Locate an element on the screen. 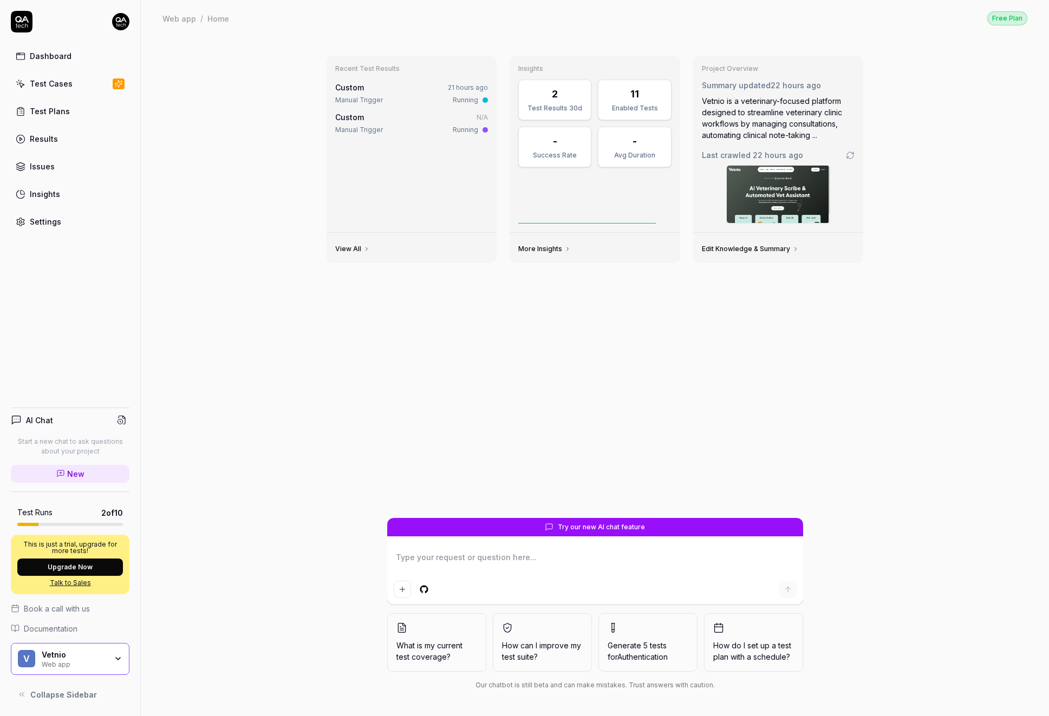 The image size is (1049, 716). a: Insights is located at coordinates (70, 194).